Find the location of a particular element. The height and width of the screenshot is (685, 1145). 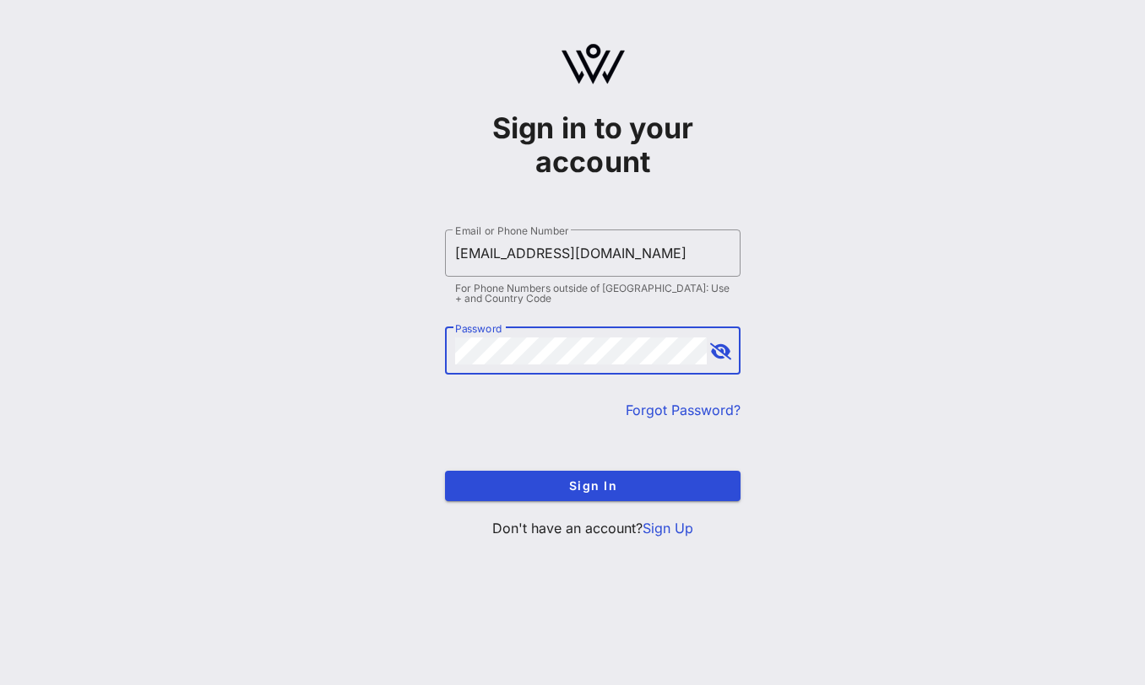

h1: Sign in to your account is located at coordinates (593, 145).